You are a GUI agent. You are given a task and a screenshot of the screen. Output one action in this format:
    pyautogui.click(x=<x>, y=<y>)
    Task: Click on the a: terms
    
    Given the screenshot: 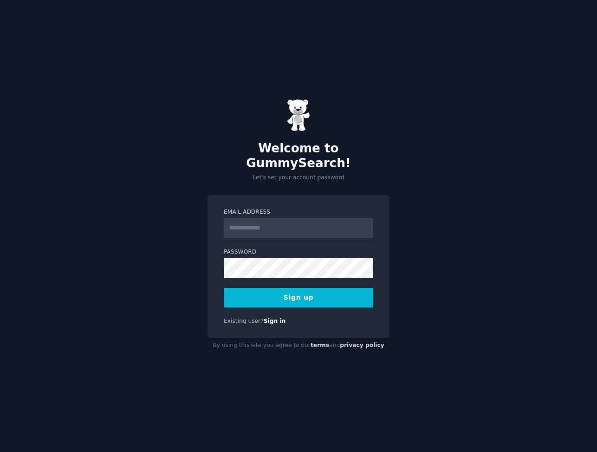 What is the action you would take?
    pyautogui.click(x=320, y=345)
    